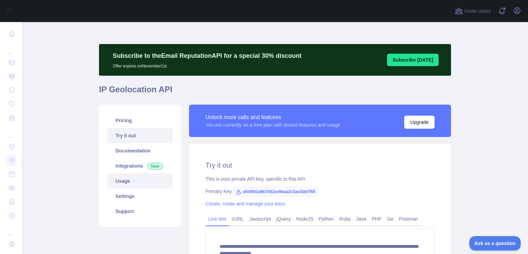 The height and width of the screenshot is (254, 528). Describe the element at coordinates (275, 192) in the screenshot. I see `span: a5fd941a9b7042ce94aa2c3ae3bbf768` at that location.